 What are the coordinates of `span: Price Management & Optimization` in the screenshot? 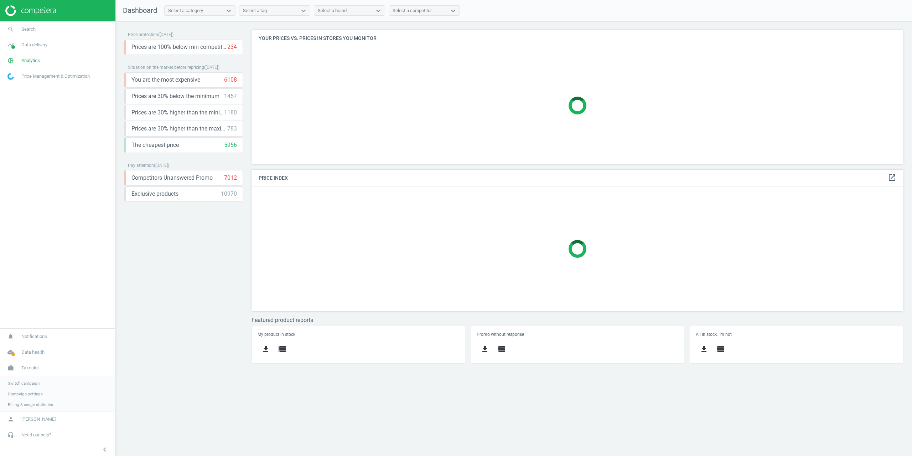 It's located at (56, 76).